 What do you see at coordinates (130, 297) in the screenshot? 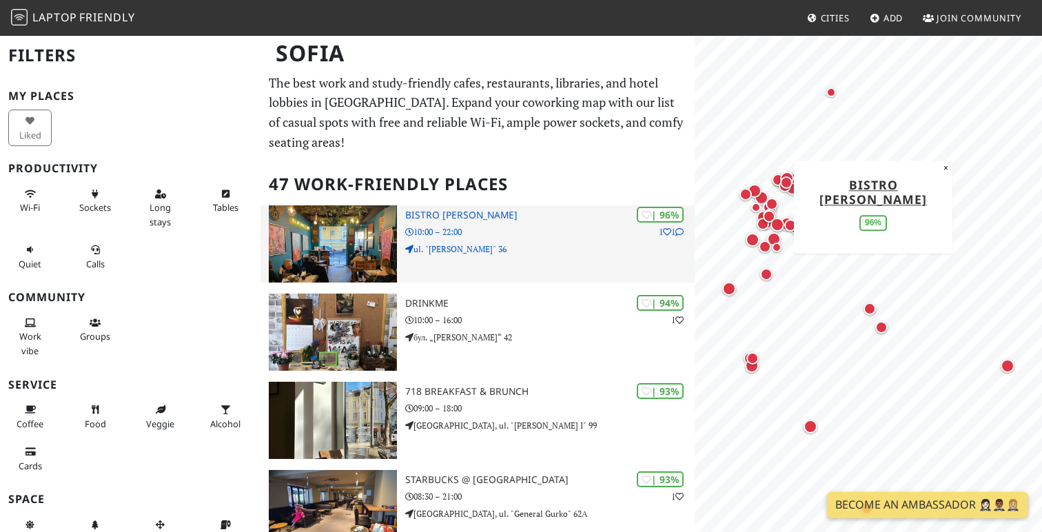
I see `h3: Community` at bounding box center [130, 297].